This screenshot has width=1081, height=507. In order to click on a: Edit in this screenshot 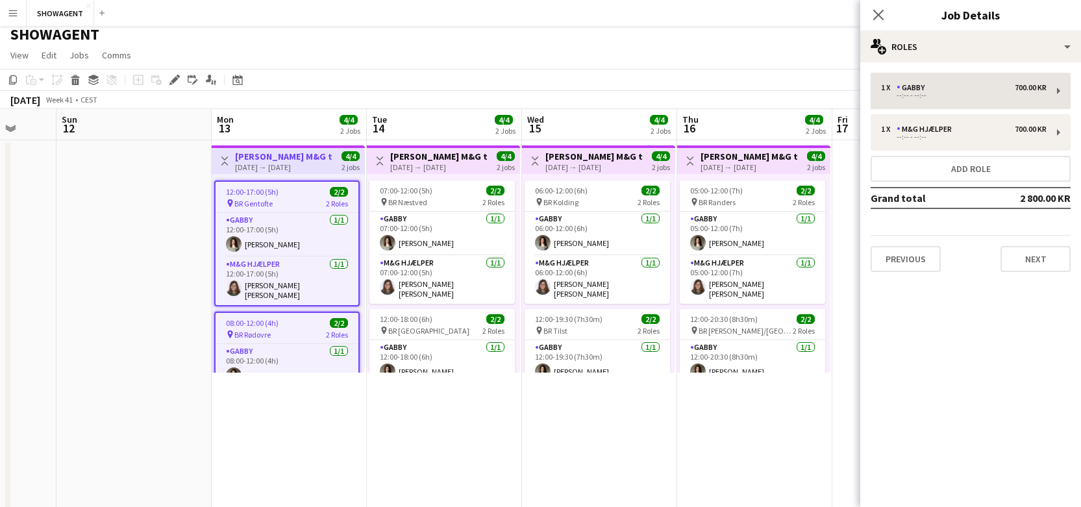, I will do `click(49, 55)`.